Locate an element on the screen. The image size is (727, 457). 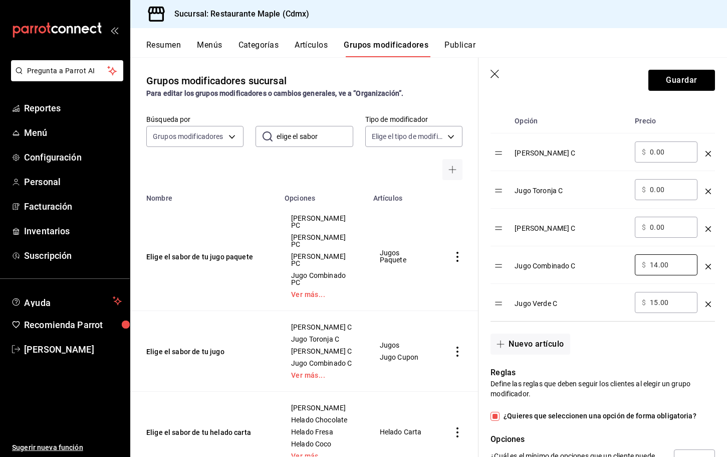
span: Helado Fresa is located at coordinates (323, 431).